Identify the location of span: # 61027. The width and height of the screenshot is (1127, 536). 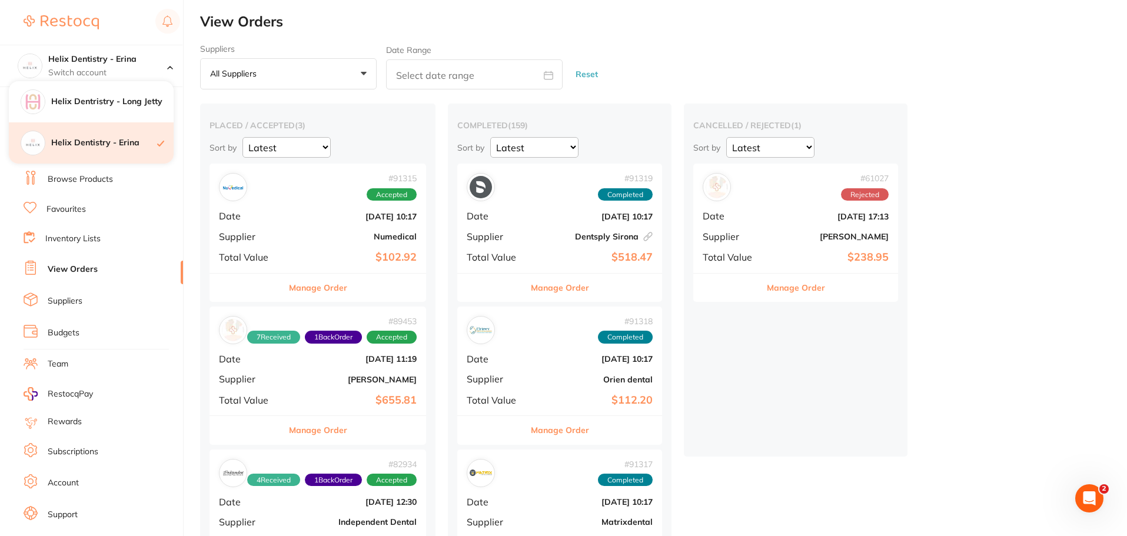
(864, 178).